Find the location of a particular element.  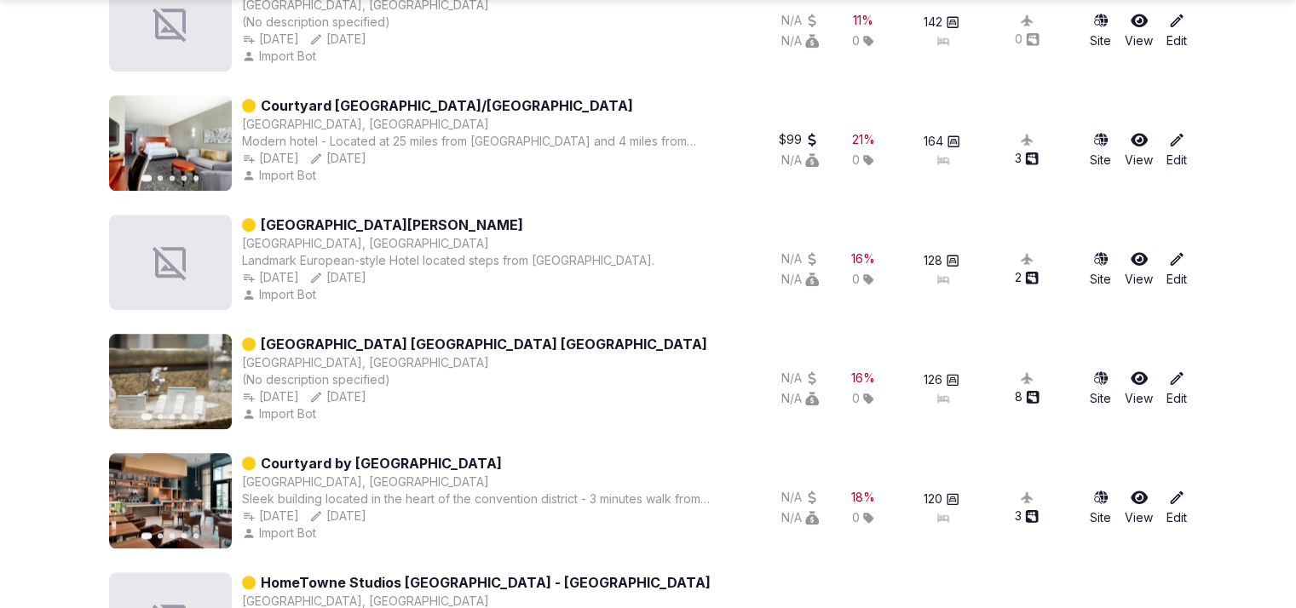

div: 11 % is located at coordinates (863, 20).